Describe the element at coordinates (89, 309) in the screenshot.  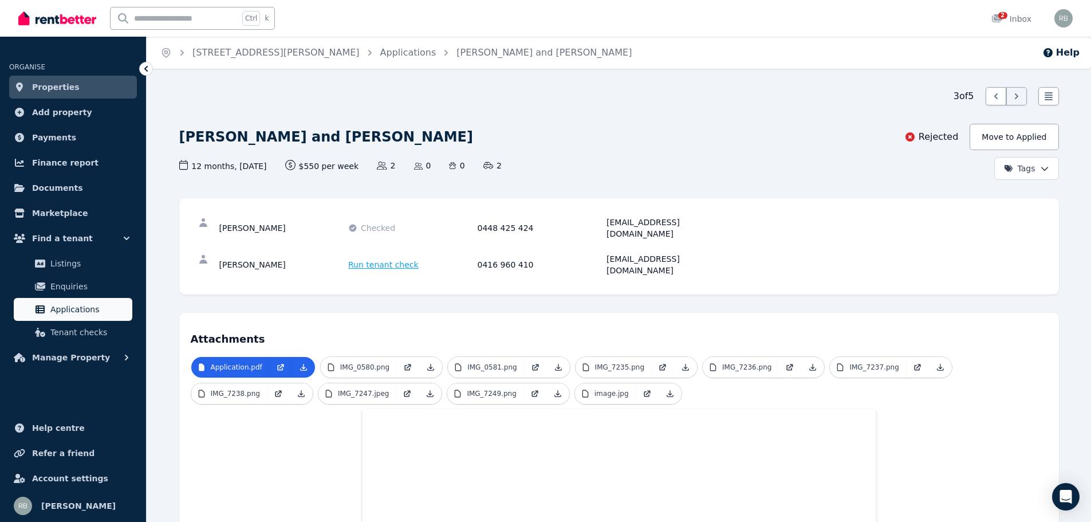
I see `span: Applications` at that location.